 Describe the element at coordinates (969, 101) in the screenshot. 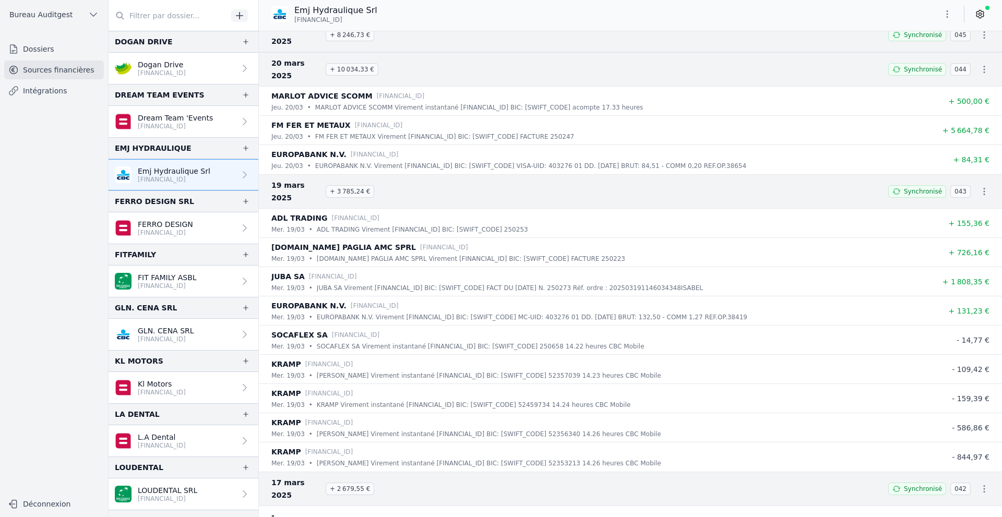

I see `span: + 500,00 €` at that location.